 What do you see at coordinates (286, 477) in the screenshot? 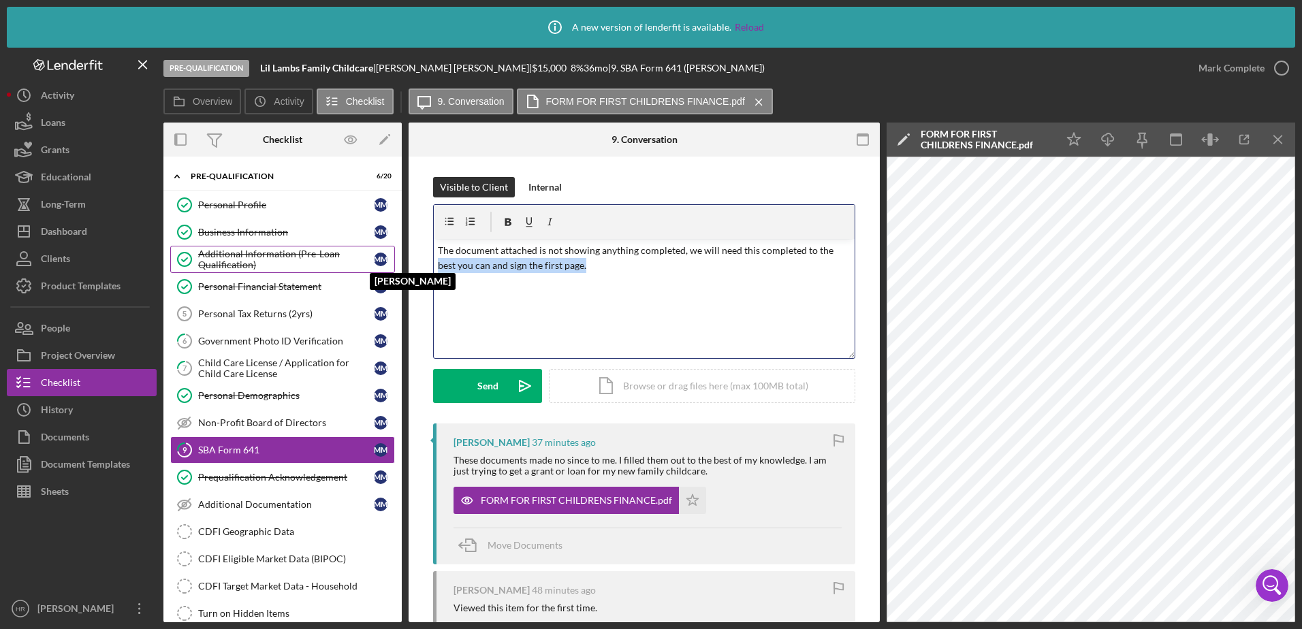
I see `div: Prequalification Acknowledgement` at bounding box center [286, 477].